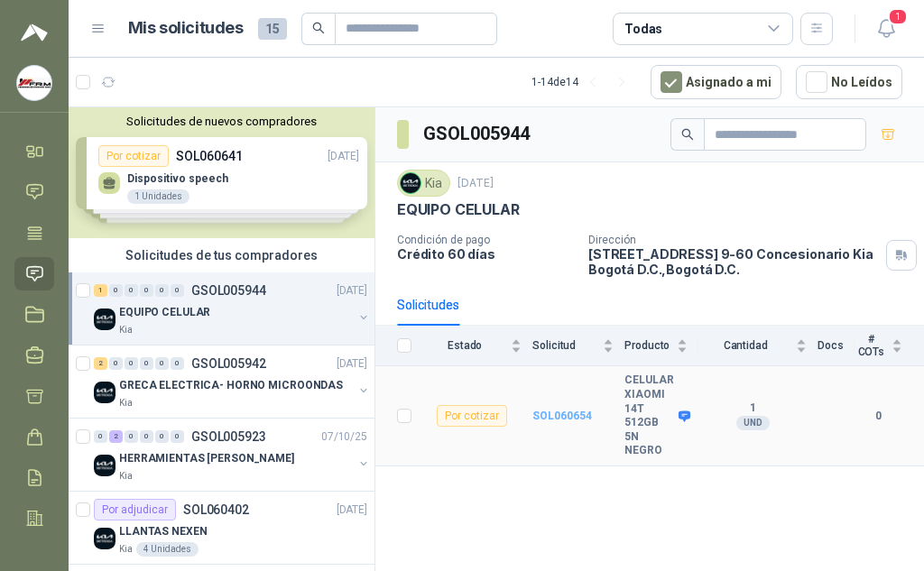 This screenshot has width=924, height=571. What do you see at coordinates (477, 346) in the screenshot?
I see `th: Estado` at bounding box center [477, 346].